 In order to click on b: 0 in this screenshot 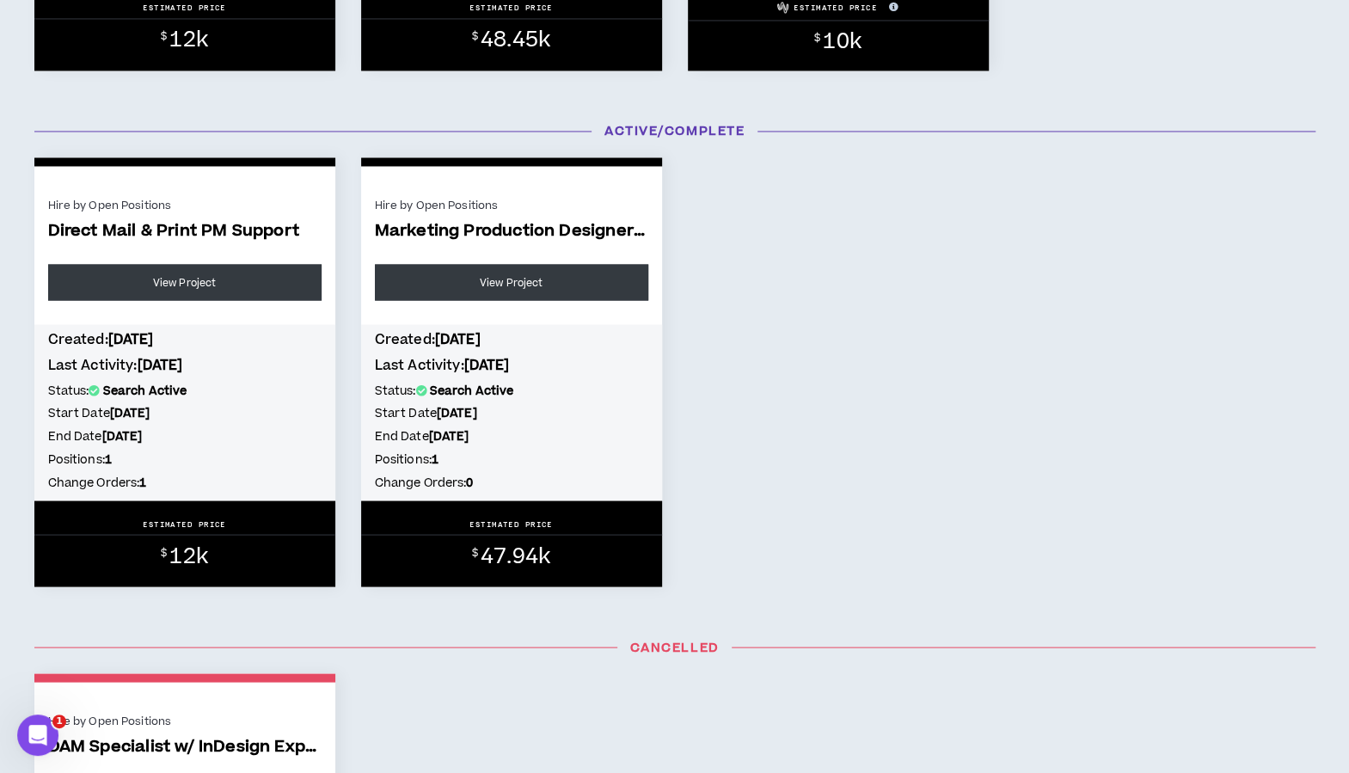, I will do `click(469, 482)`.